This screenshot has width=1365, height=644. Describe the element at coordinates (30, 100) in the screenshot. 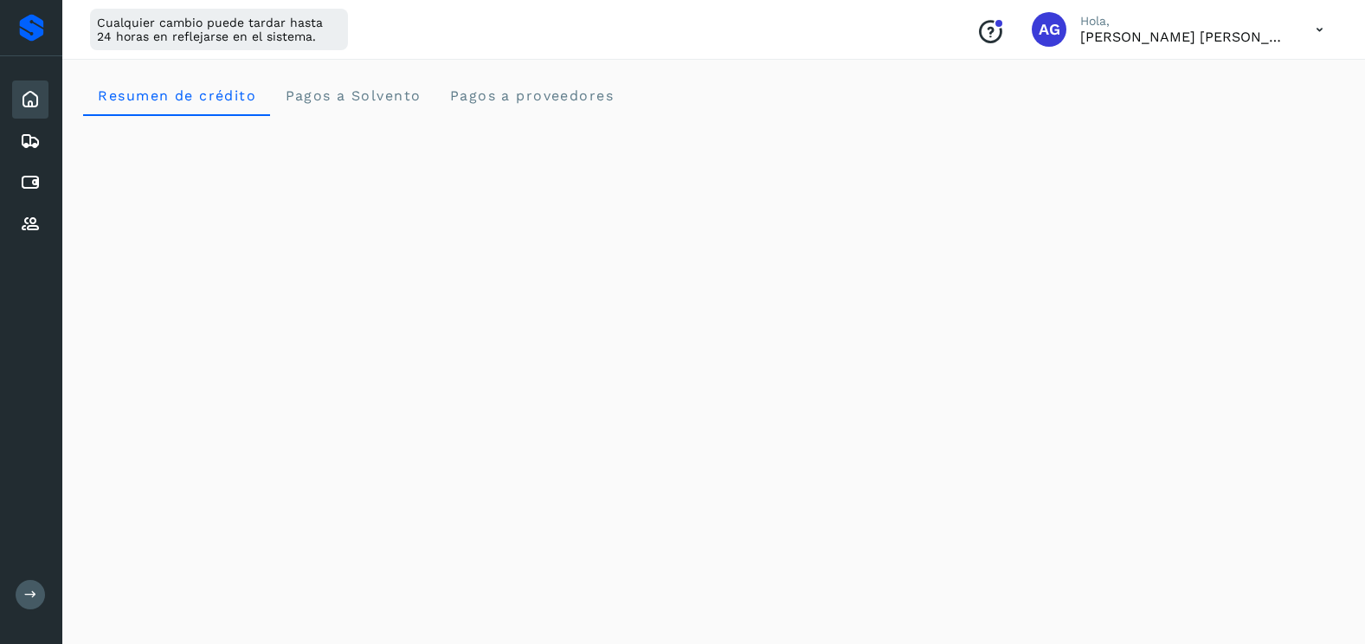

I see `div: Inicio` at that location.